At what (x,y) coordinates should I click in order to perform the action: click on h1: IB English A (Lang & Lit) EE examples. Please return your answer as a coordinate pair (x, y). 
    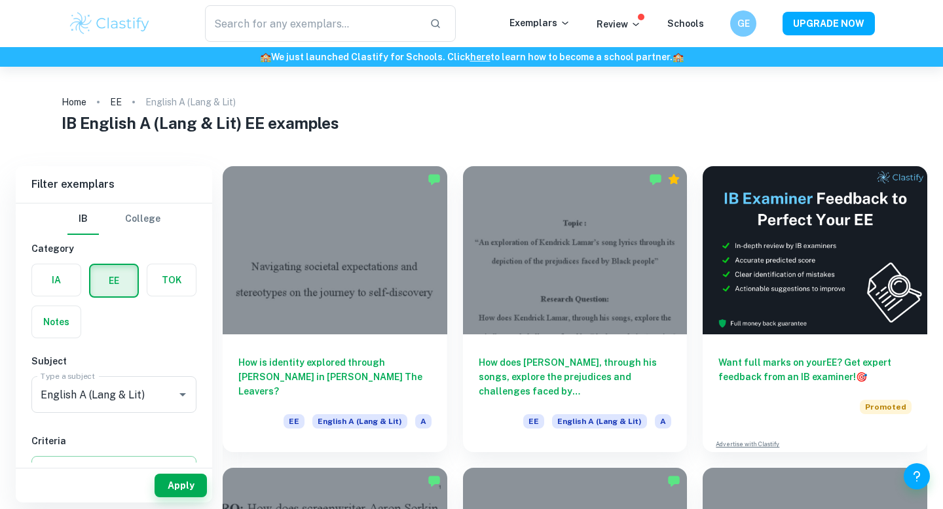
    Looking at the image, I should click on (472, 123).